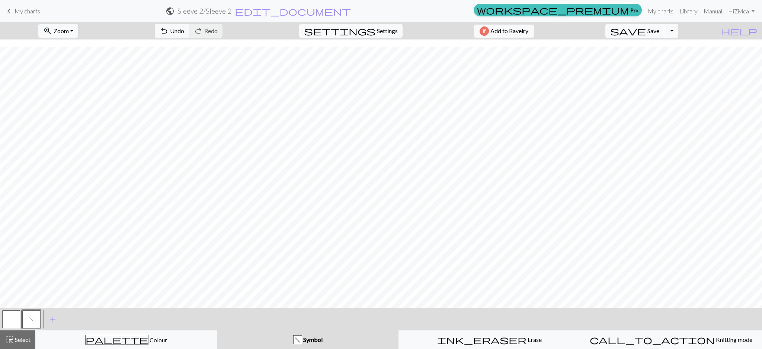  Describe the element at coordinates (489, 339) in the screenshot. I see `button: Erase` at that location.